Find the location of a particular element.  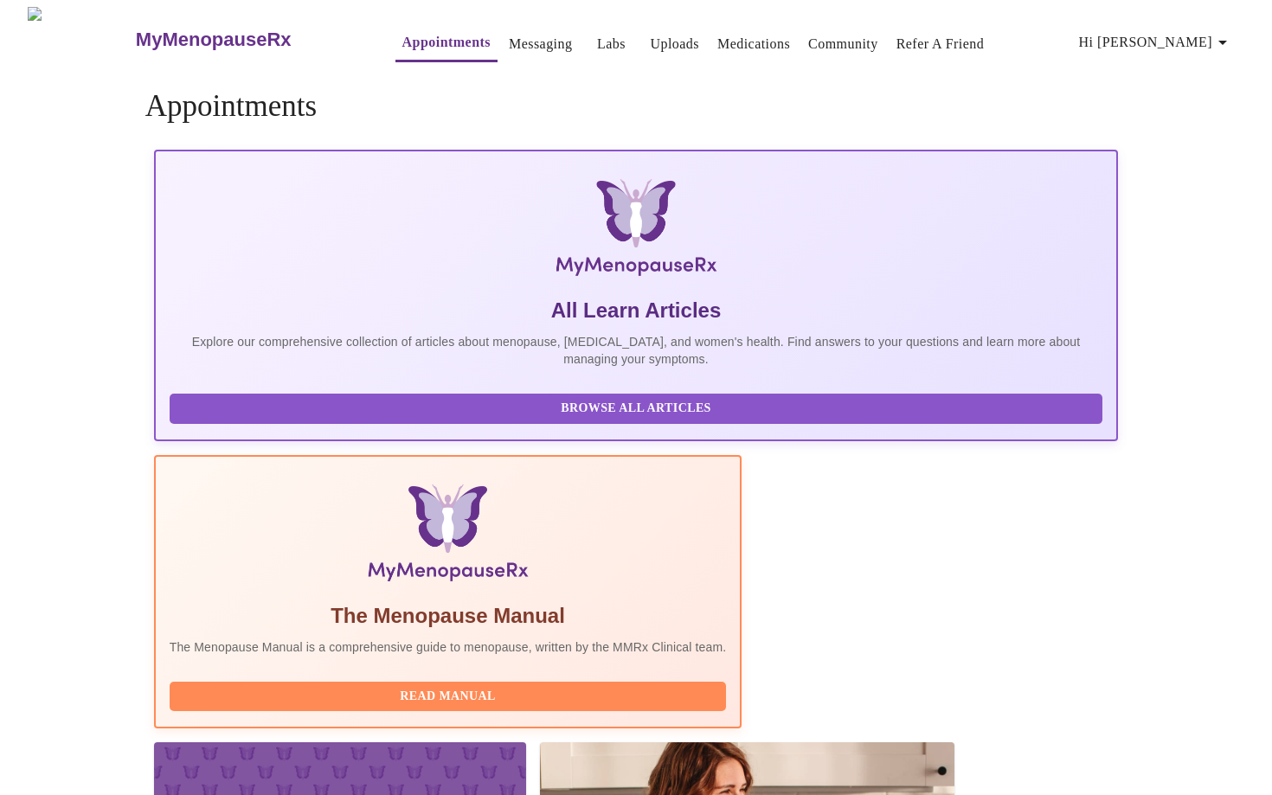

h4: Appointments is located at coordinates (636, 106).